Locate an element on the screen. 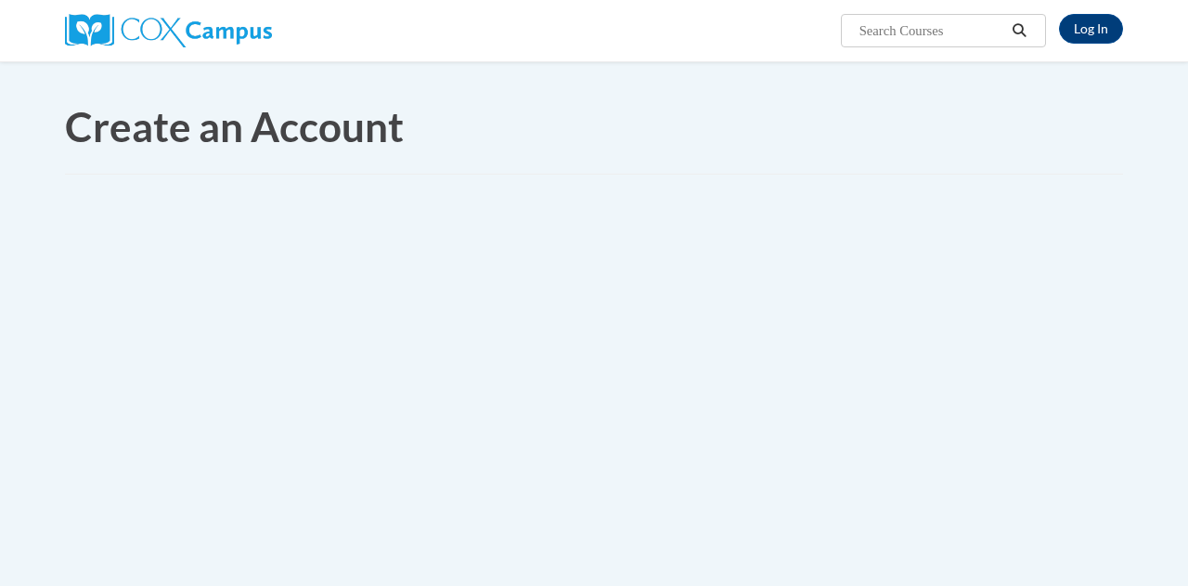 This screenshot has height=586, width=1188. button: Search is located at coordinates (1020, 31).